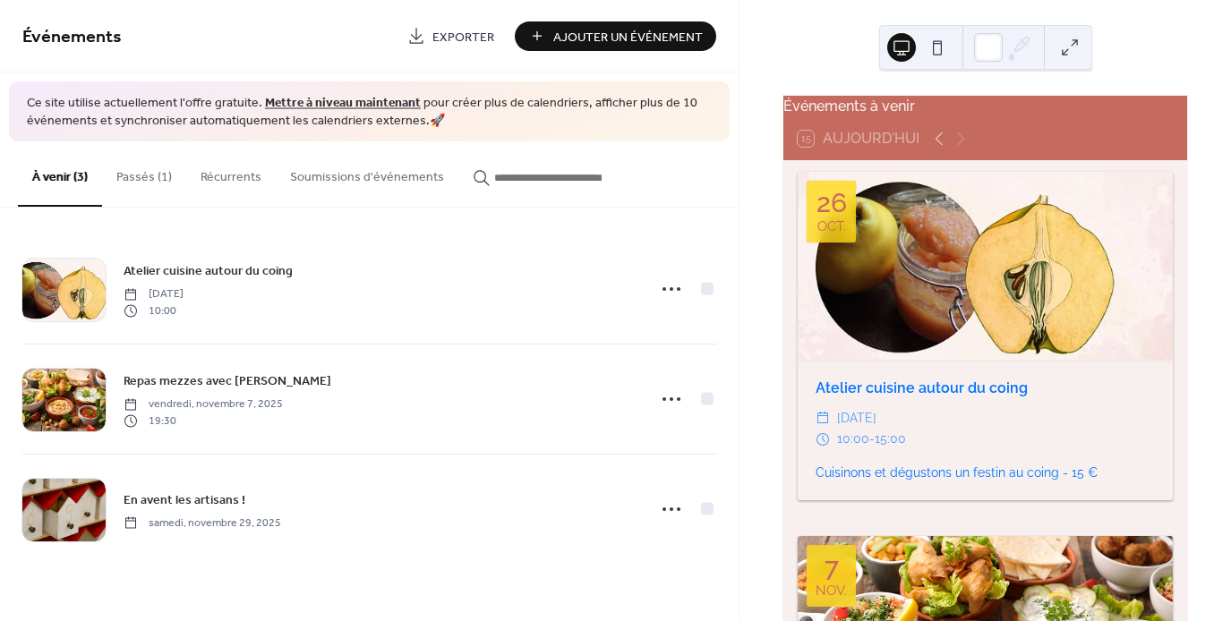 This screenshot has width=1231, height=621. Describe the element at coordinates (343, 103) in the screenshot. I see `a: Mettre à niveau maintenant` at that location.